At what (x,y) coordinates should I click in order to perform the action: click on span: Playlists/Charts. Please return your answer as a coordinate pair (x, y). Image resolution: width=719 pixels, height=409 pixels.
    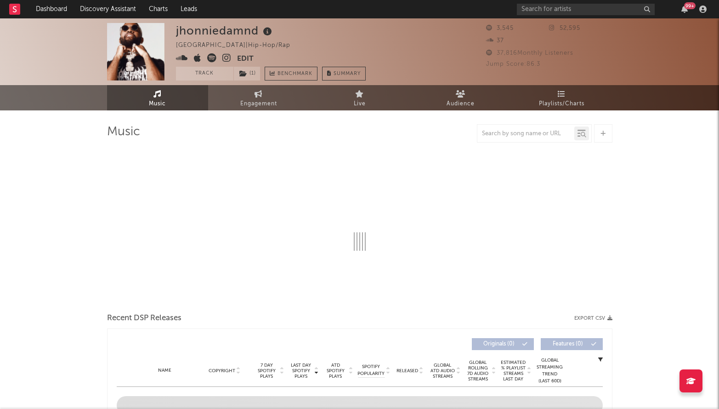
    Looking at the image, I should click on (562, 104).